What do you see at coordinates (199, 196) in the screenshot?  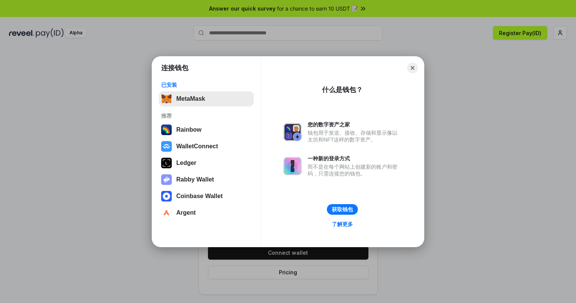 I see `div: Coinbase Wallet` at bounding box center [199, 196].